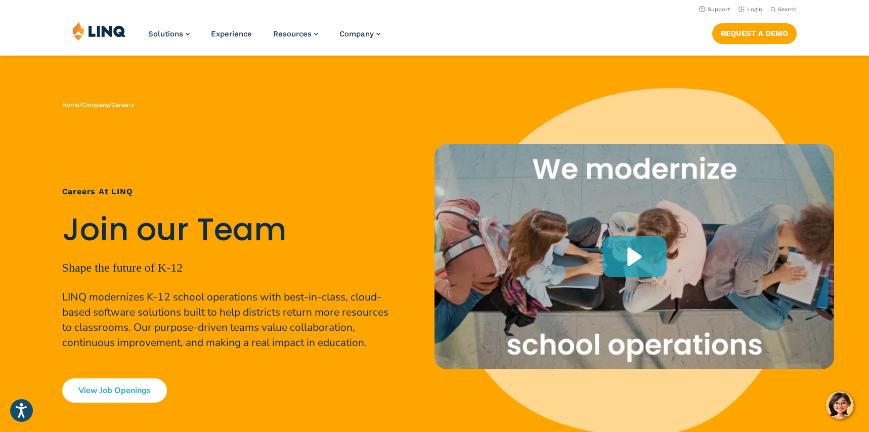 Image resolution: width=869 pixels, height=432 pixels. Describe the element at coordinates (71, 105) in the screenshot. I see `a: Home` at that location.